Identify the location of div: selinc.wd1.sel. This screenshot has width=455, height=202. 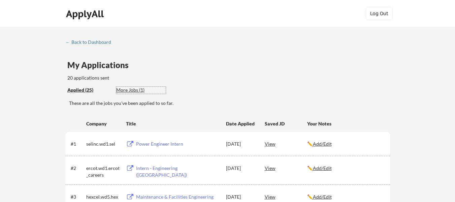
(103, 144).